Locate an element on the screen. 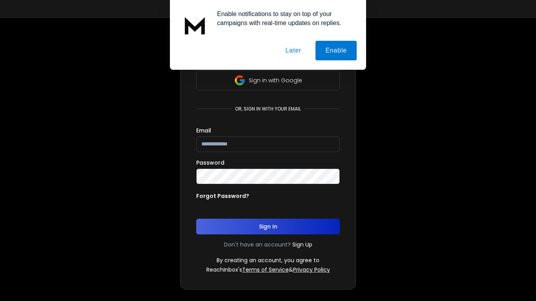 The image size is (536, 301). p: Don't have an account? is located at coordinates (257, 245).